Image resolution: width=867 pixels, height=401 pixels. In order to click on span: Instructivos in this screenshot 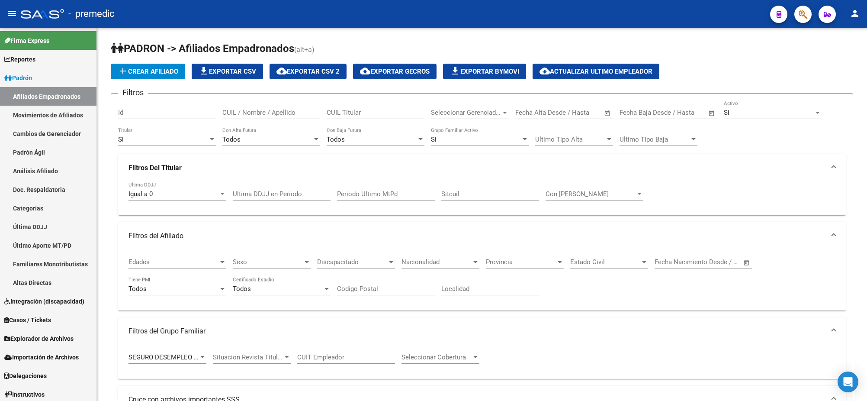, I will do `click(24, 394)`.